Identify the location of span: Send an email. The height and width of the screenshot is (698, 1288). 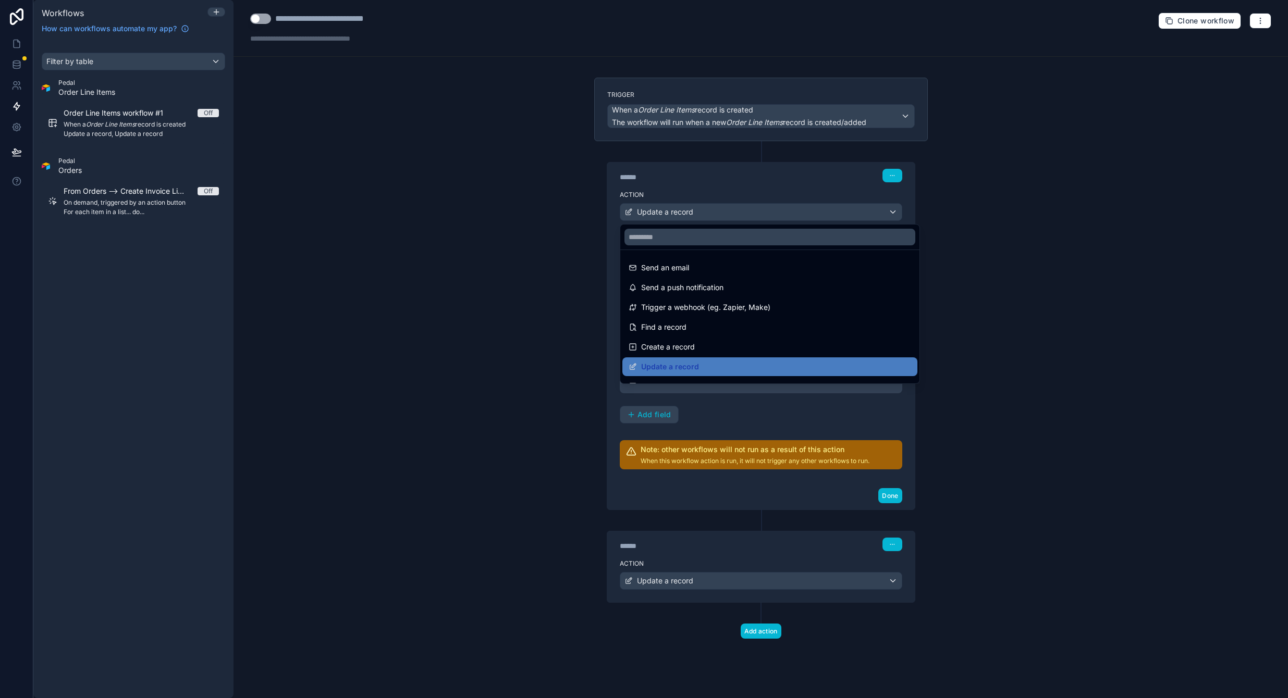
(665, 268).